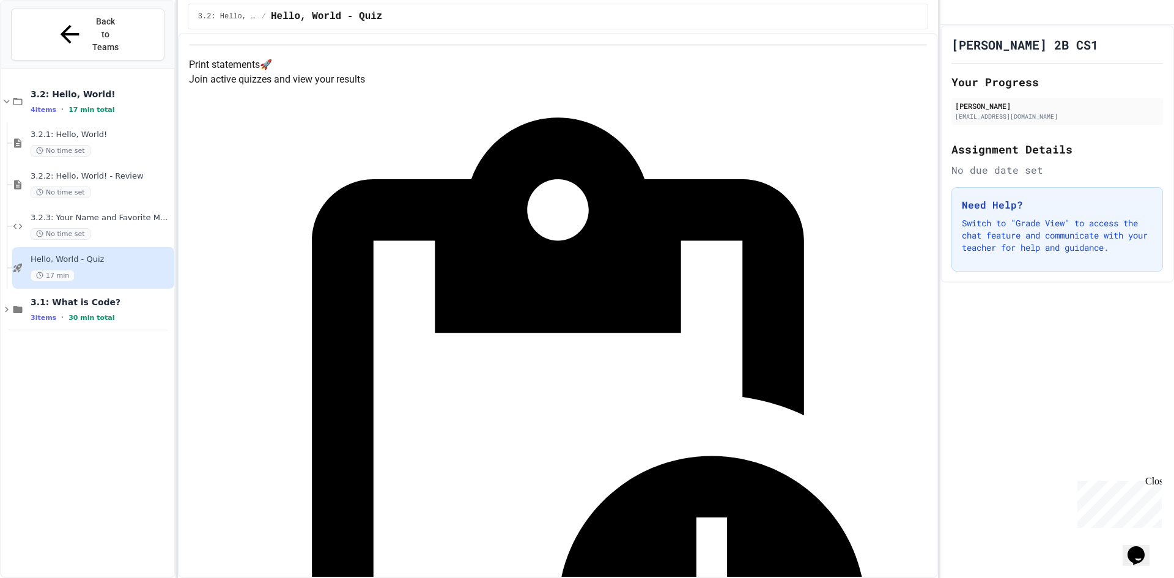 The width and height of the screenshot is (1174, 578). What do you see at coordinates (53, 275) in the screenshot?
I see `span: 17 min` at bounding box center [53, 275].